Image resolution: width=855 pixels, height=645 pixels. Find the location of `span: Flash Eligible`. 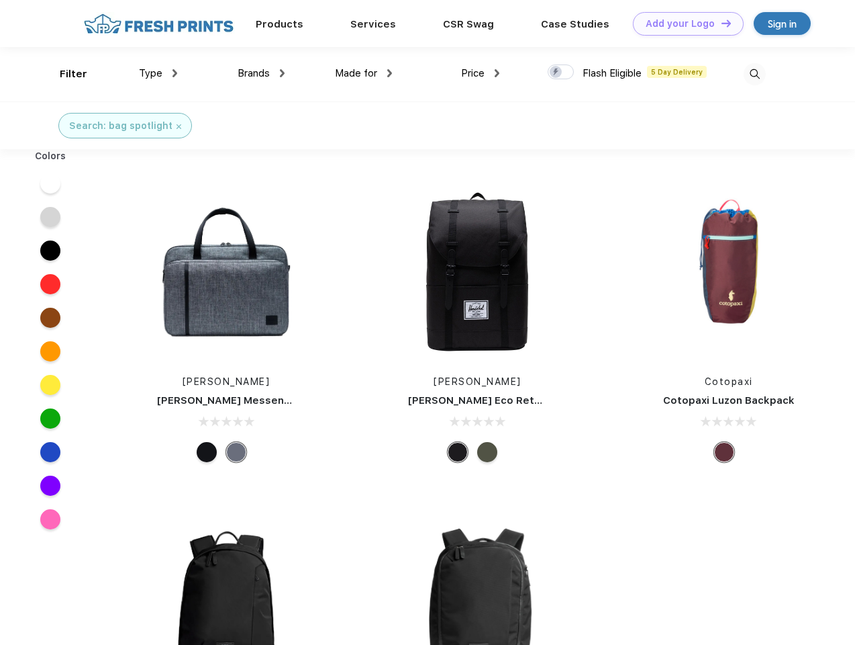

span: Flash Eligible is located at coordinates (612, 73).